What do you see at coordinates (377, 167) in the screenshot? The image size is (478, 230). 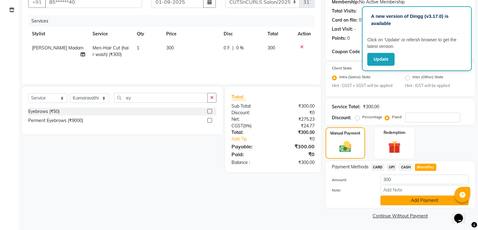 I see `span: CARD` at bounding box center [377, 167].